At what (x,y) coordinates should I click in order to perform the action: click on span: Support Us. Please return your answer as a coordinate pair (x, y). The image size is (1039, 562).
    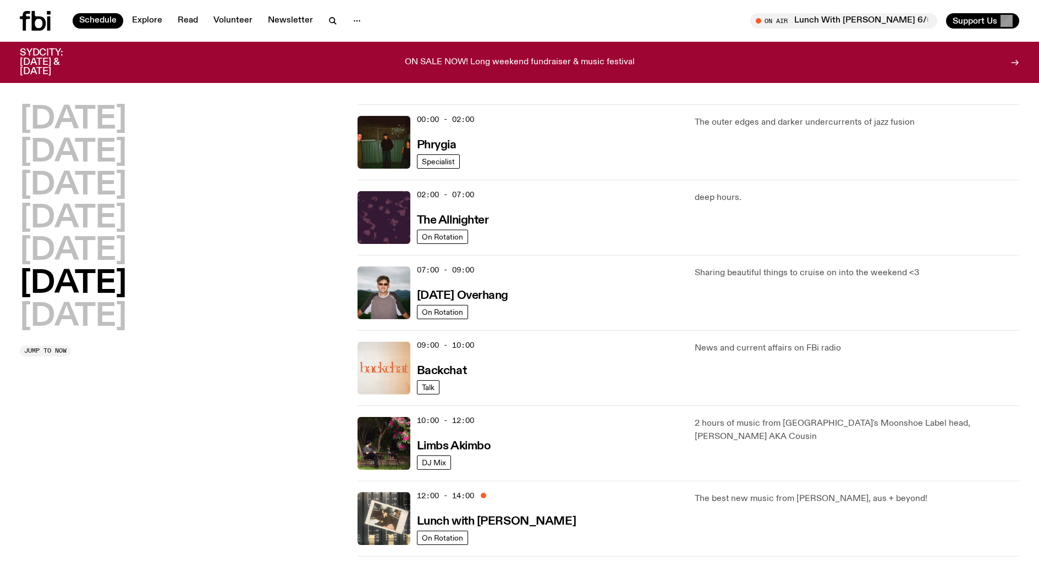
    Looking at the image, I should click on (974, 21).